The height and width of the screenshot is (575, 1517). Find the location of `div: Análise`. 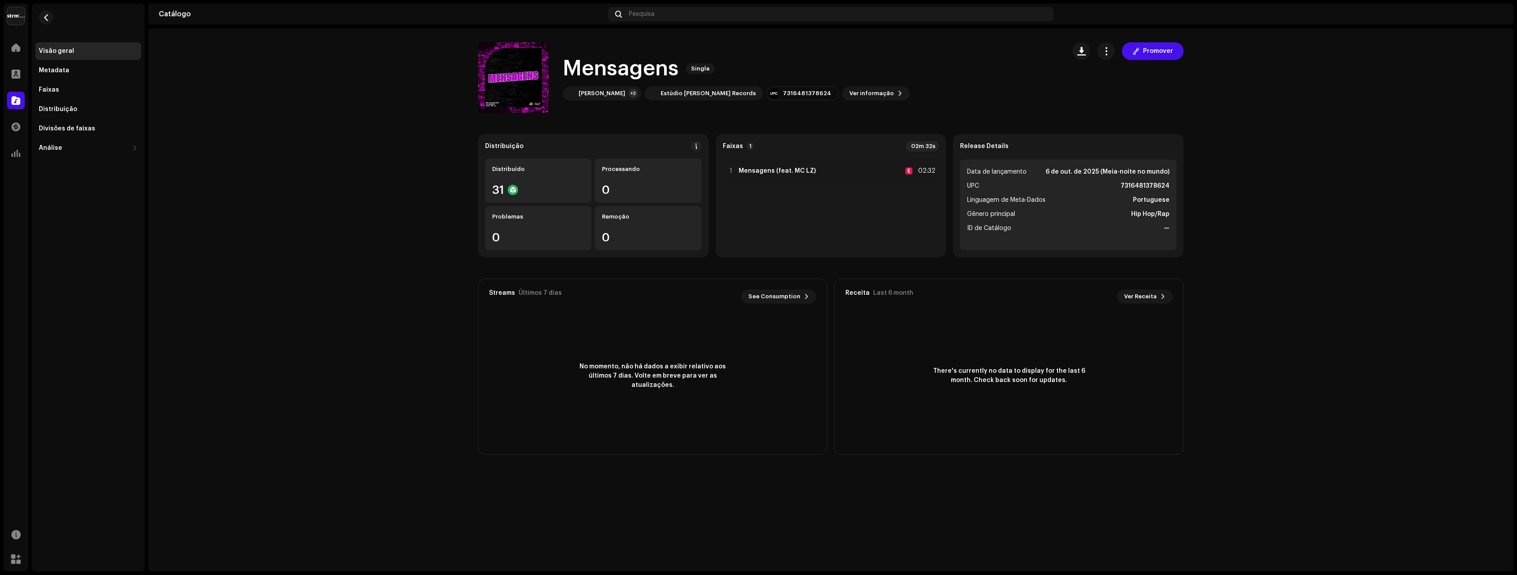

div: Análise is located at coordinates (50, 148).